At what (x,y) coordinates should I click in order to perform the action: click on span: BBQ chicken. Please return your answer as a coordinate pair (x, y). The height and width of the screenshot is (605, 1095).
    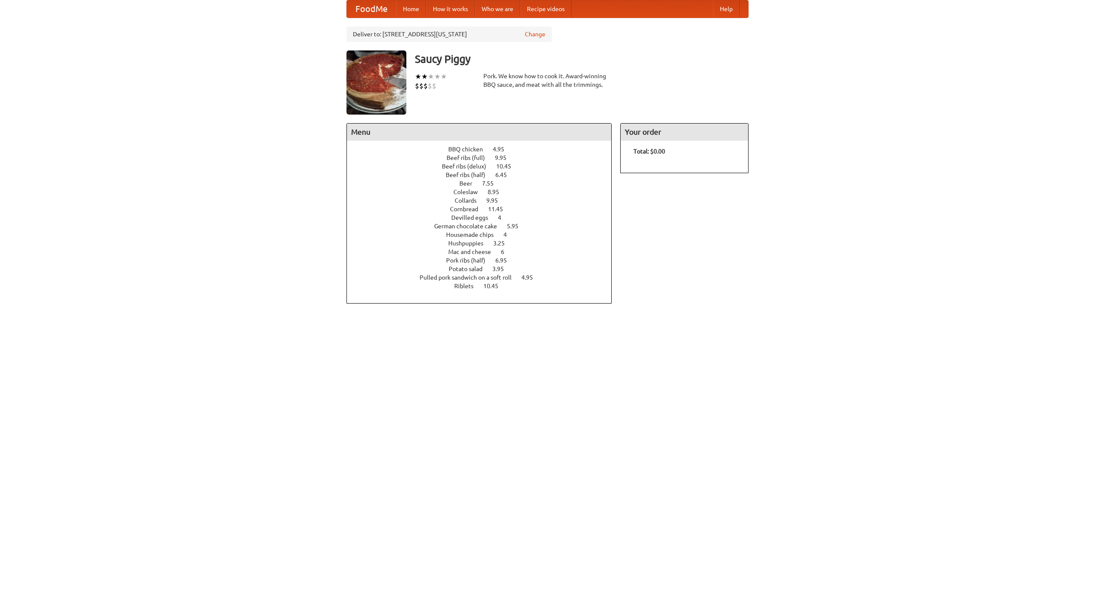
    Looking at the image, I should click on (470, 149).